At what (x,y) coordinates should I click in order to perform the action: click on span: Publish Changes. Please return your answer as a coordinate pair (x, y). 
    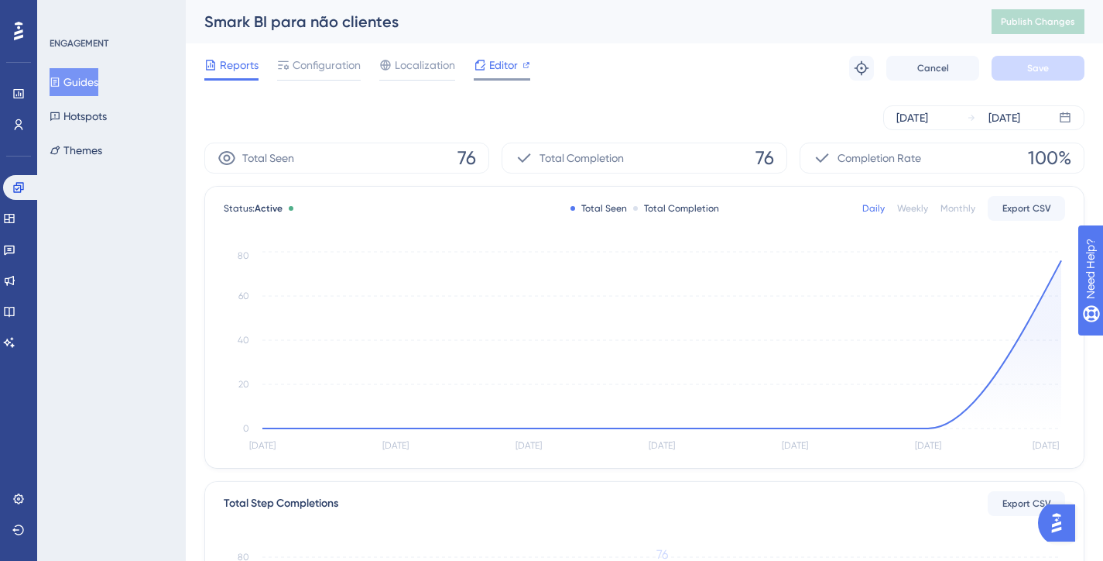
    Looking at the image, I should click on (1038, 22).